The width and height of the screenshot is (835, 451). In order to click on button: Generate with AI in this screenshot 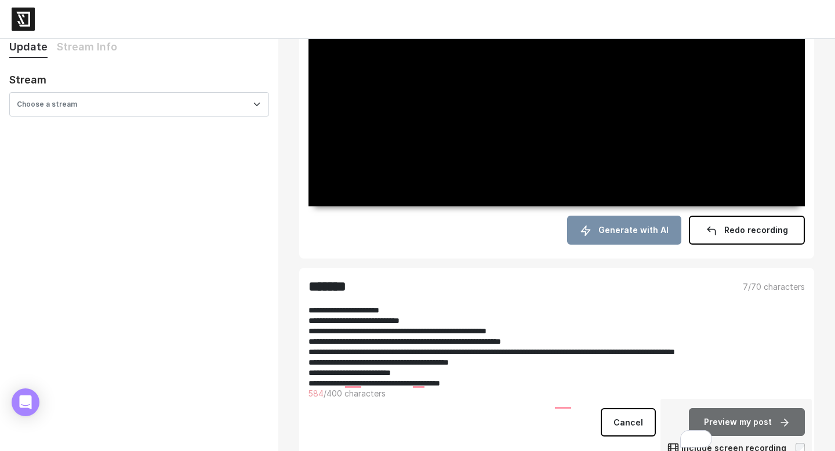, I will do `click(624, 230)`.